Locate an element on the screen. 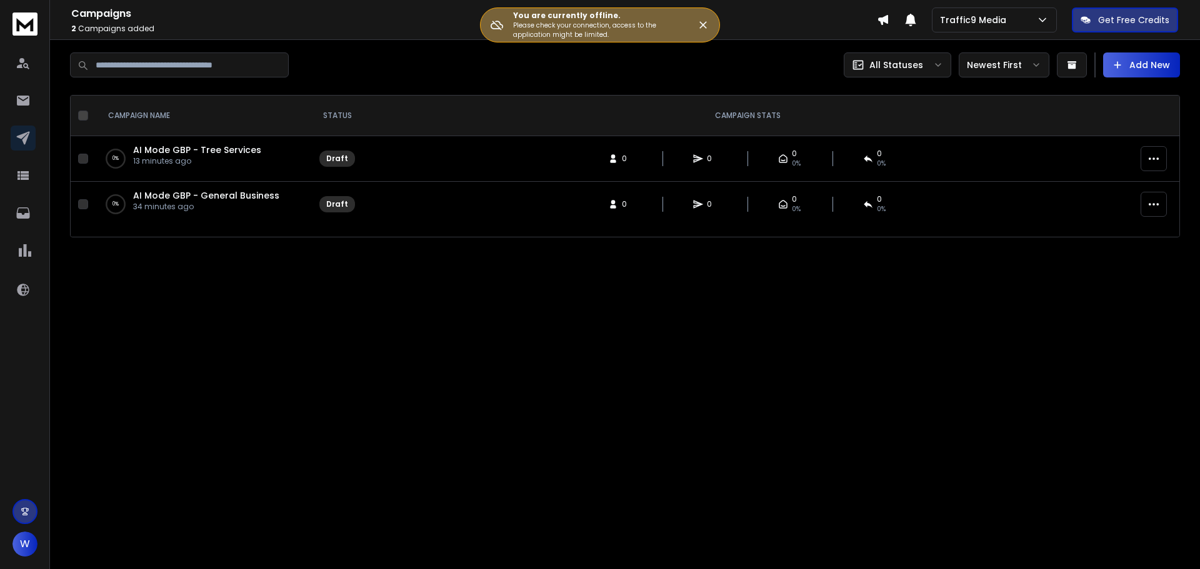  th: CAMPAIGN STATS is located at coordinates (747, 116).